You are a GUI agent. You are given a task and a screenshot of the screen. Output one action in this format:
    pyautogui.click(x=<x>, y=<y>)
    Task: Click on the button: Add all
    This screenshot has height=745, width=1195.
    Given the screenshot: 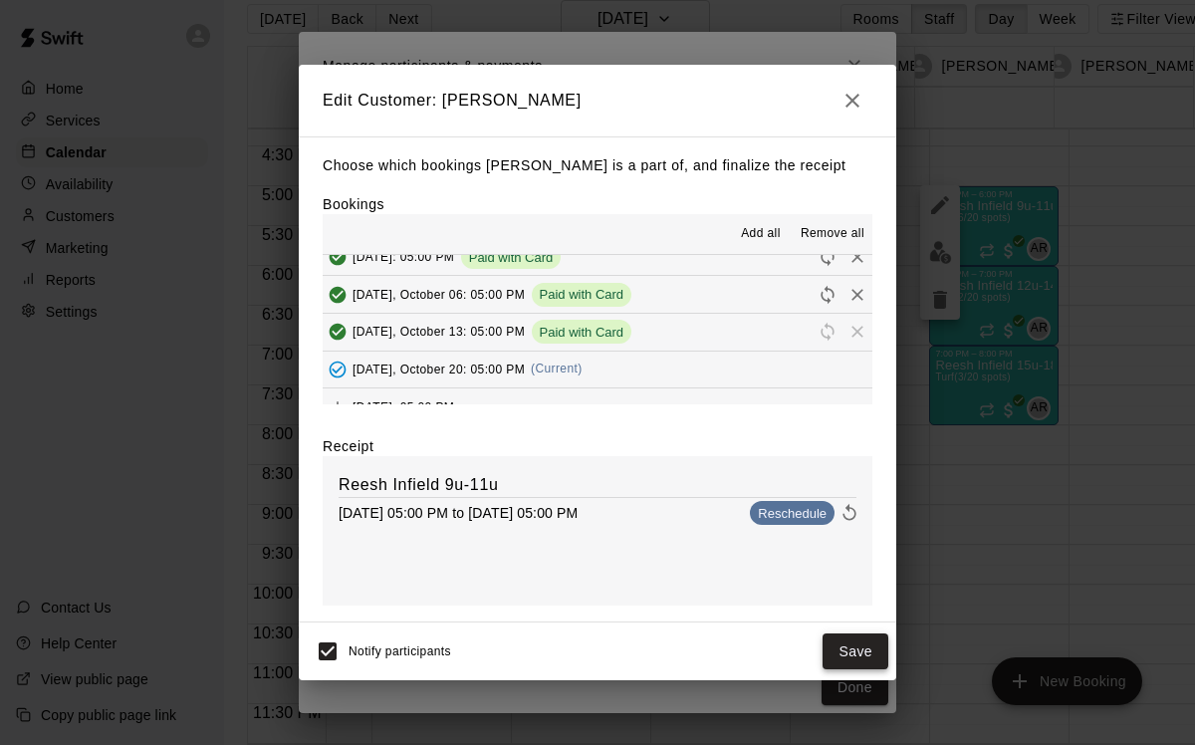 What is the action you would take?
    pyautogui.click(x=761, y=234)
    